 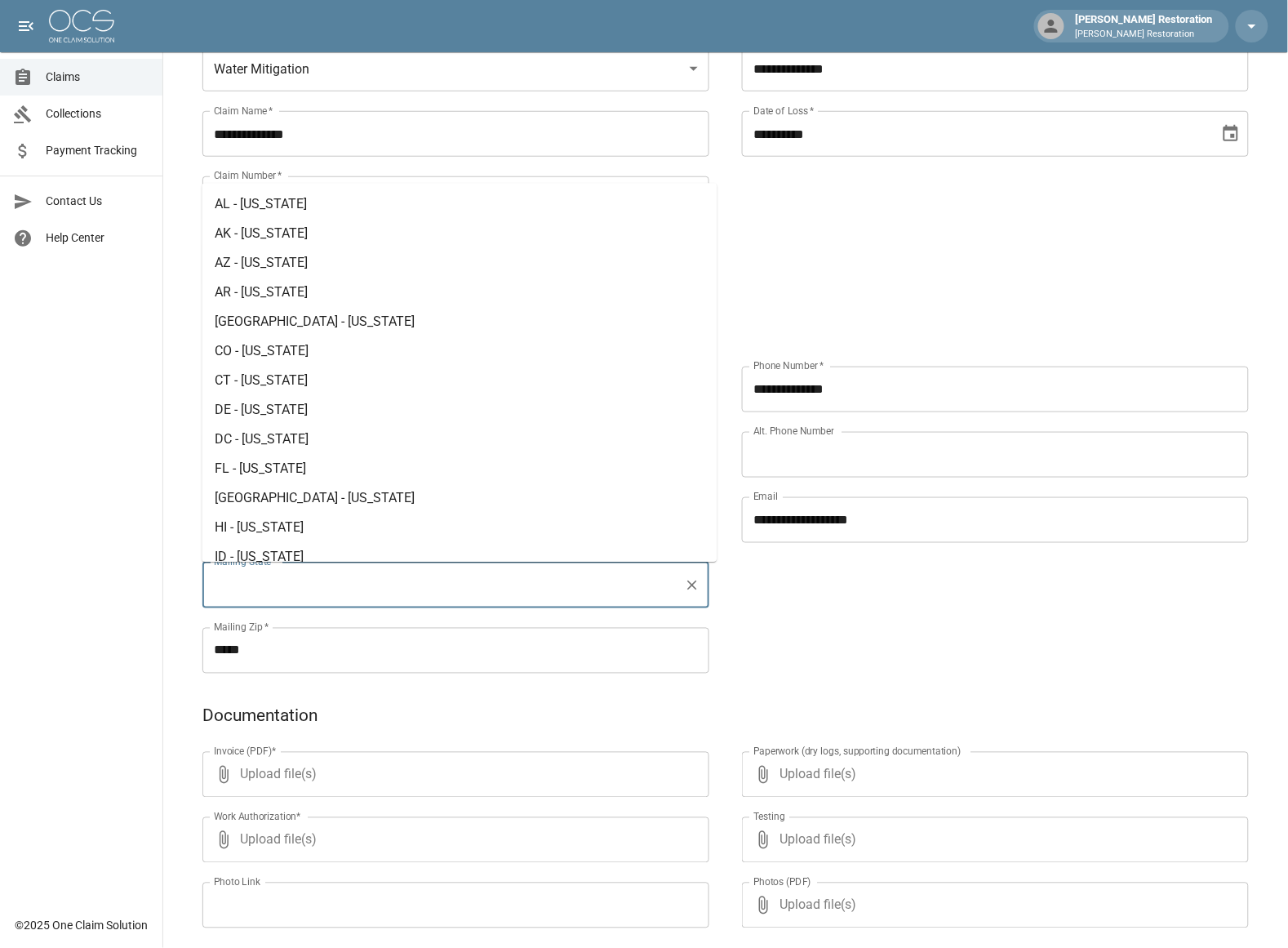 What do you see at coordinates (243, 110) in the screenshot?
I see `label: Claim Name` at bounding box center [243, 110].